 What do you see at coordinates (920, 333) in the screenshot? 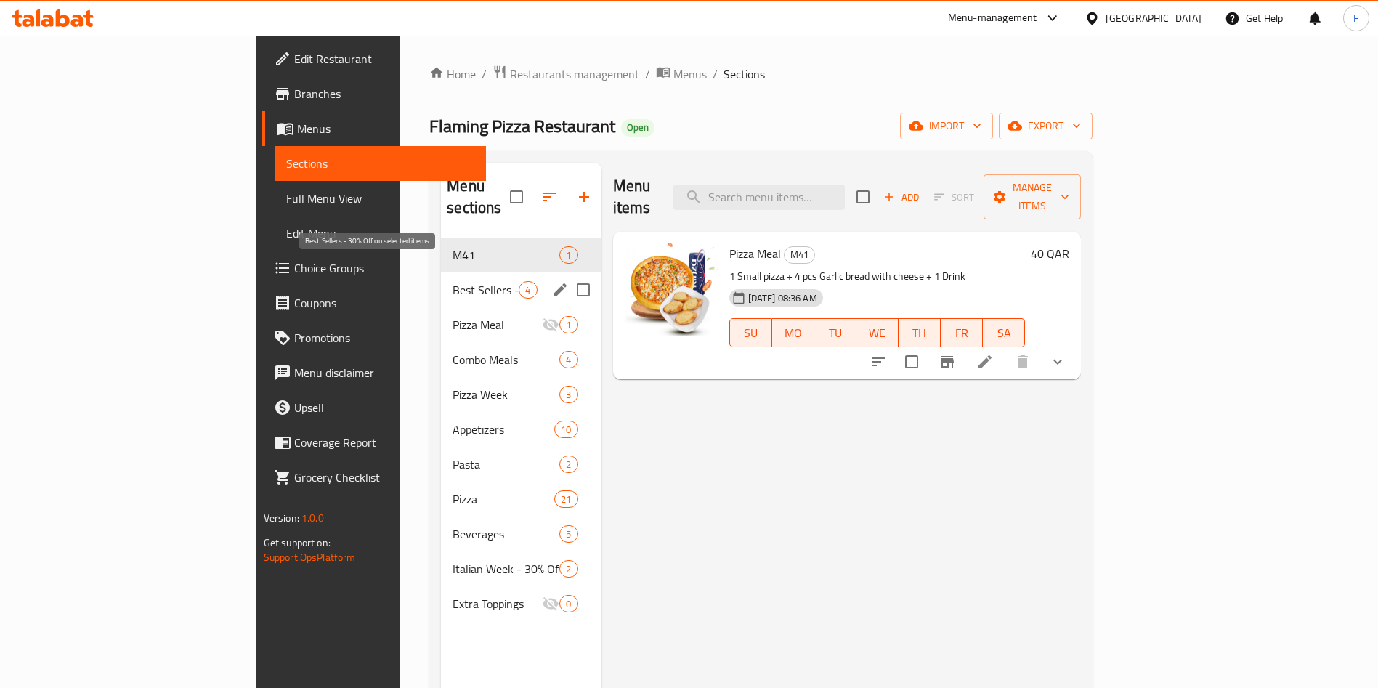
I see `span: TH` at bounding box center [920, 333].